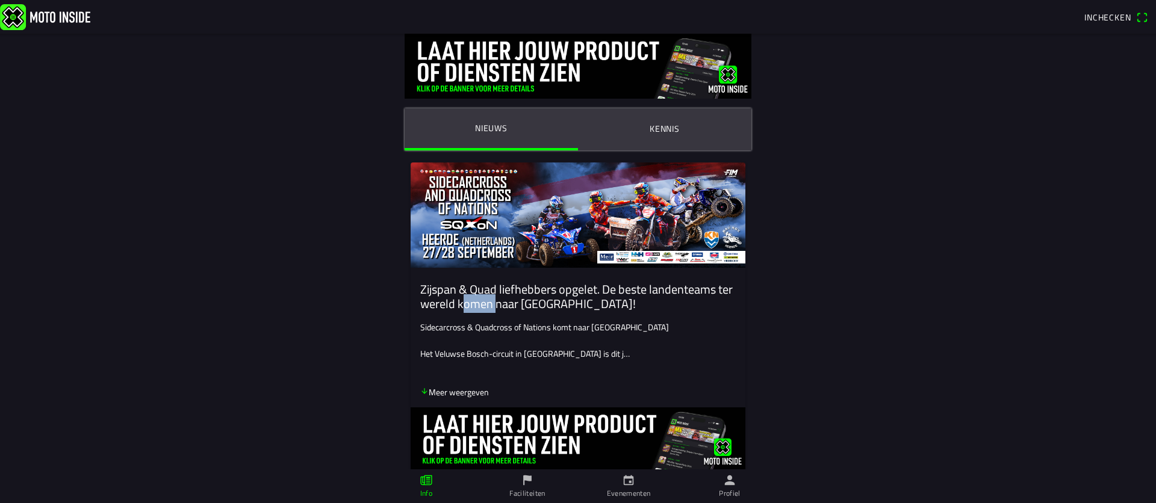 This screenshot has height=503, width=1156. What do you see at coordinates (729, 480) in the screenshot?
I see `ion-icon: person` at bounding box center [729, 480].